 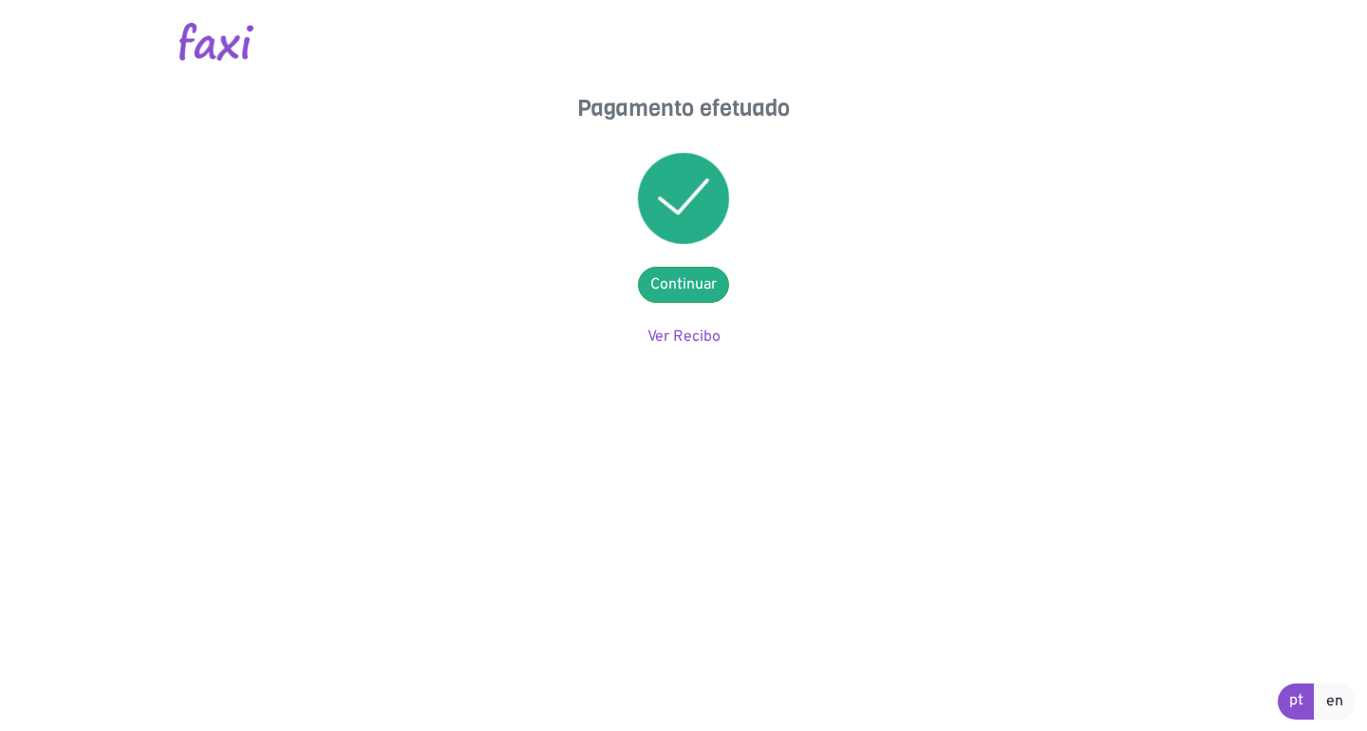 What do you see at coordinates (683, 285) in the screenshot?
I see `a: Continuar` at bounding box center [683, 285].